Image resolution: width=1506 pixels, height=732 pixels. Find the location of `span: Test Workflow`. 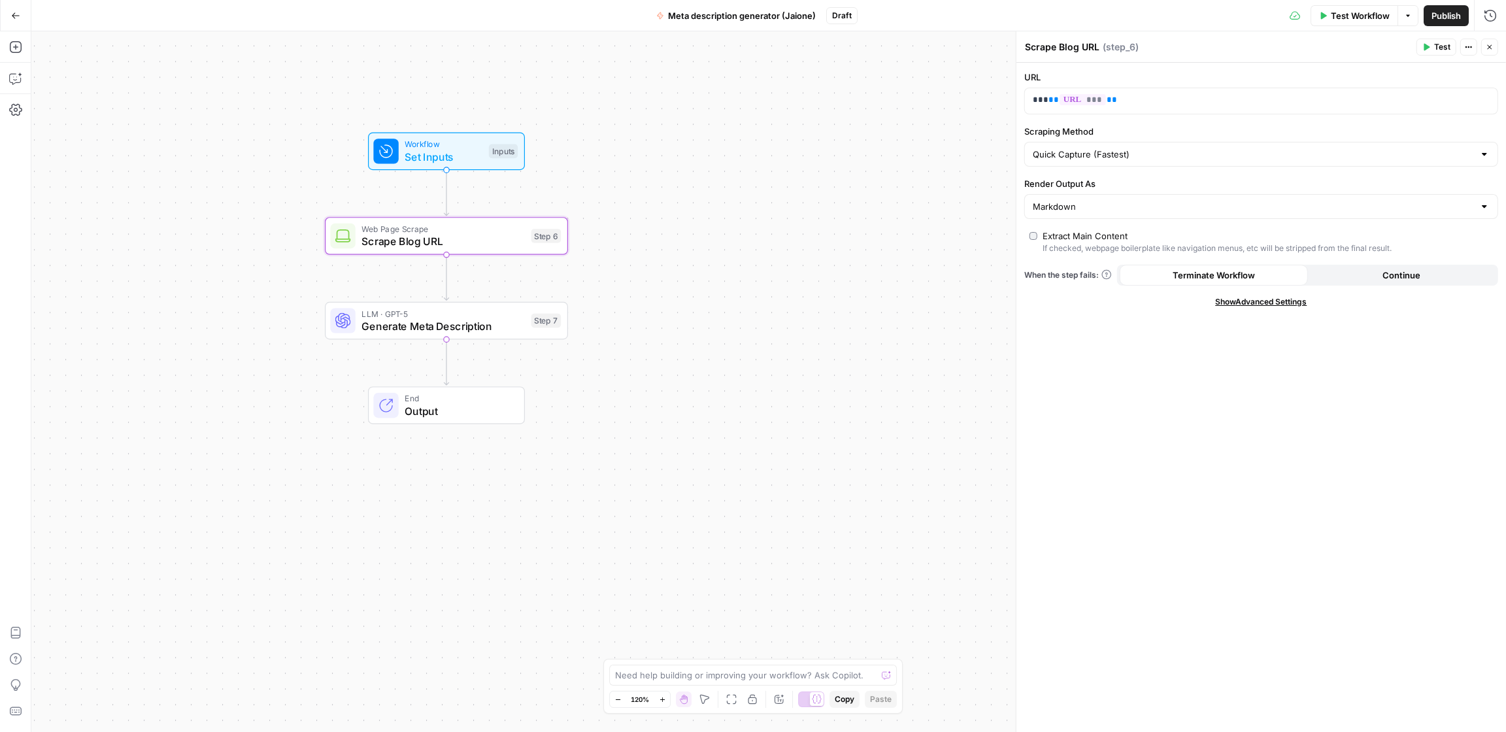

span: Test Workflow is located at coordinates (1360, 16).